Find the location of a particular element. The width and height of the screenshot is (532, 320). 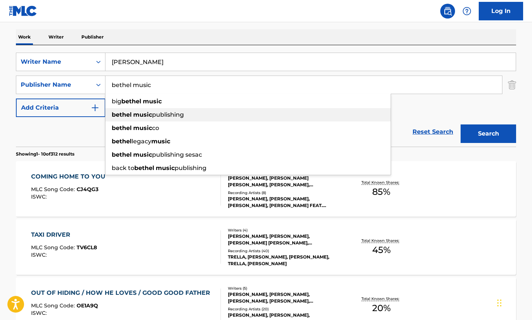

button: Search is located at coordinates (488, 134).